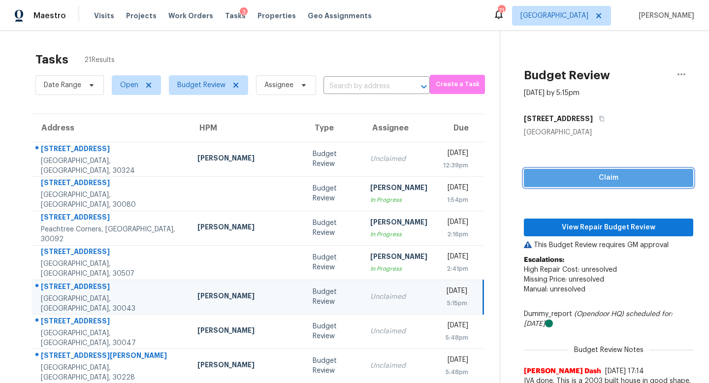 The width and height of the screenshot is (709, 383). What do you see at coordinates (340, 16) in the screenshot?
I see `span: Geo Assignments` at bounding box center [340, 16].